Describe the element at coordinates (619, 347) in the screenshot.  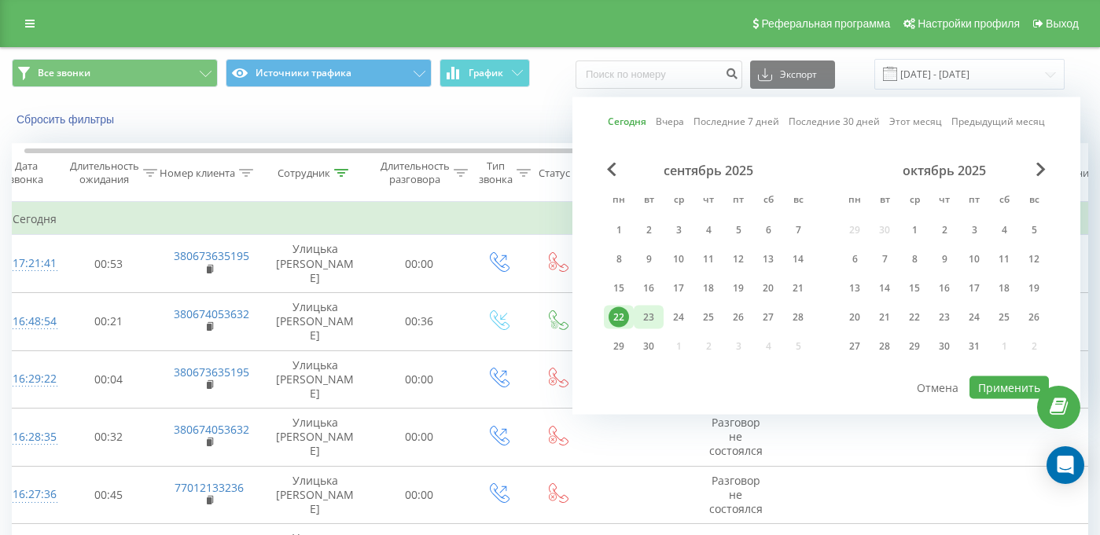
I see `div: пн 29 сент. 2025 г.` at that location.